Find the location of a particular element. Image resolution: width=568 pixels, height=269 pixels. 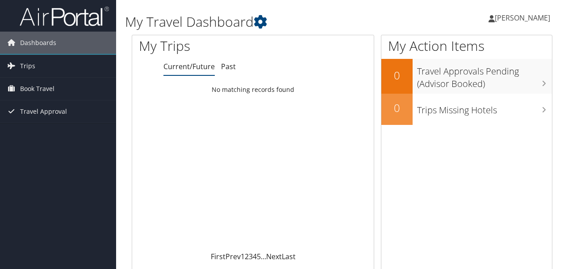

span: Travel Approval is located at coordinates (43, 112).